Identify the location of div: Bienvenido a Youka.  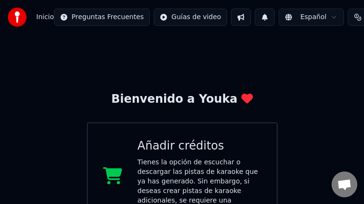
(182, 99).